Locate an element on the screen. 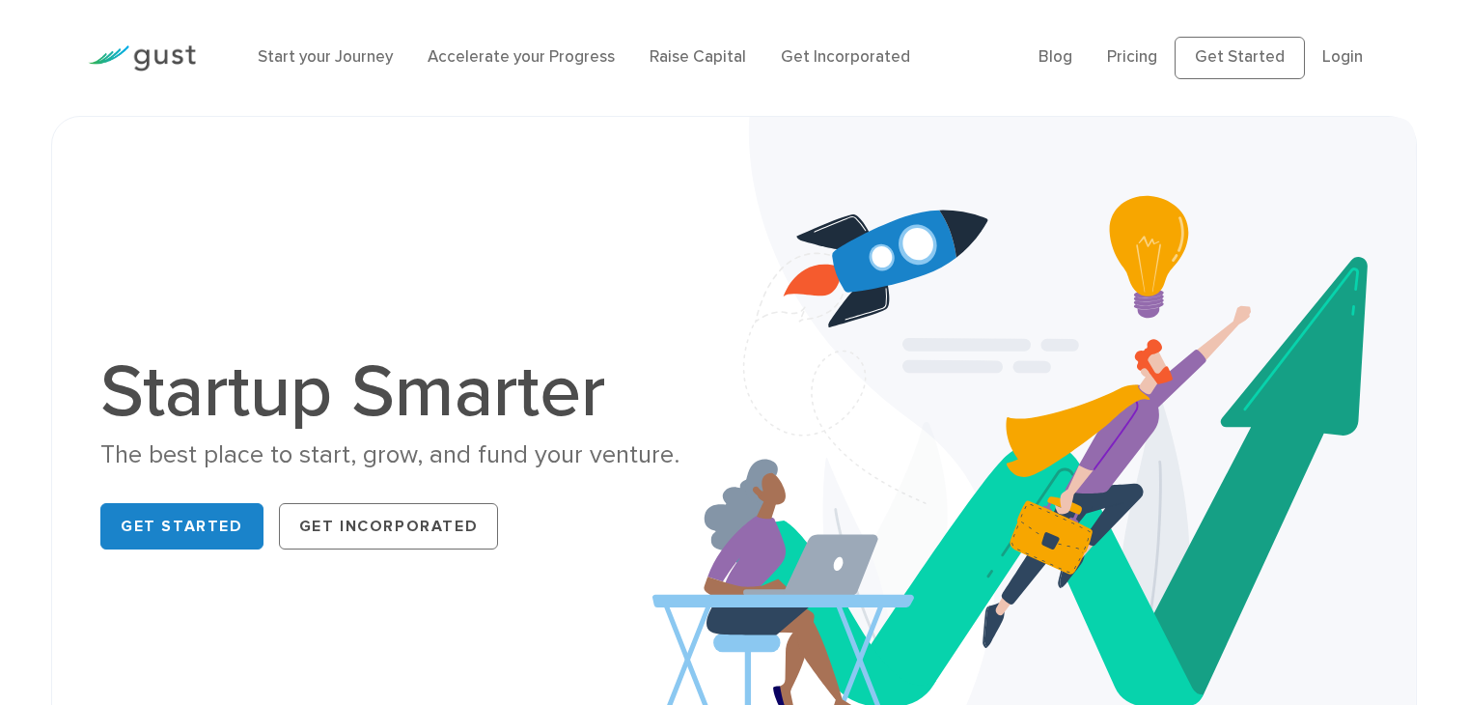 This screenshot has height=705, width=1468. img: Gust Logo is located at coordinates (142, 58).